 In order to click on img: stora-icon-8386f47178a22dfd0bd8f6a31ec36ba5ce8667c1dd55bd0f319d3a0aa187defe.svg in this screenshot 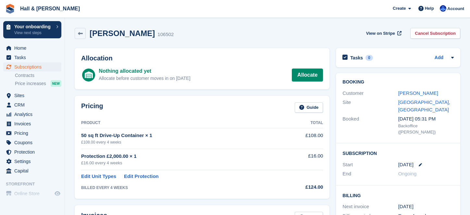, I will do `click(10, 9)`.